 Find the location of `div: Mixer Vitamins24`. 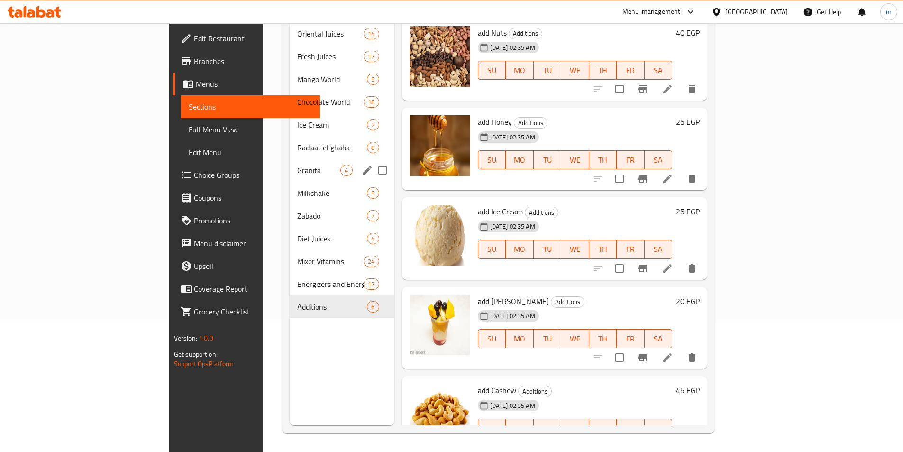

div: Mixer Vitamins24 is located at coordinates (342, 261).